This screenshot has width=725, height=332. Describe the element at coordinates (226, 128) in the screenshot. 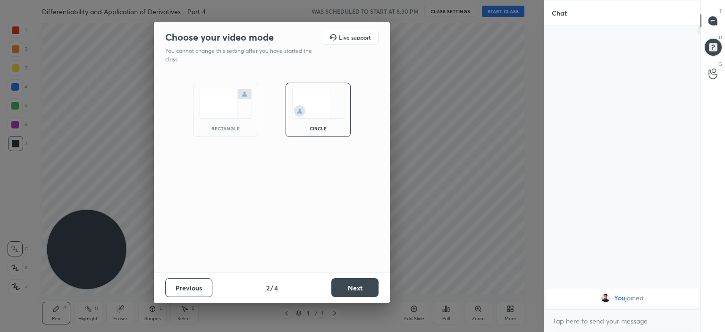

I see `div: rectangle` at that location.